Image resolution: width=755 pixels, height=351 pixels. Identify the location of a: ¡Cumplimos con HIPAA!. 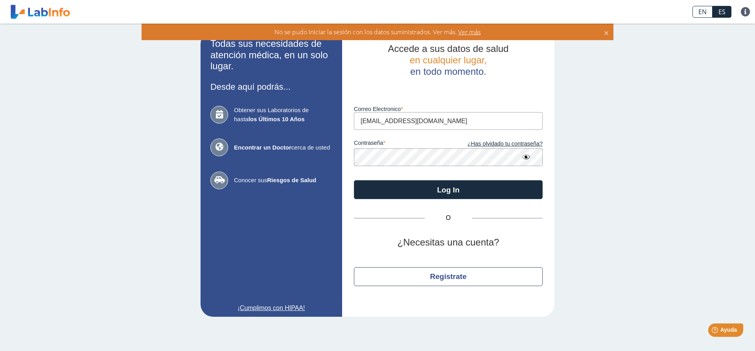
(271, 308).